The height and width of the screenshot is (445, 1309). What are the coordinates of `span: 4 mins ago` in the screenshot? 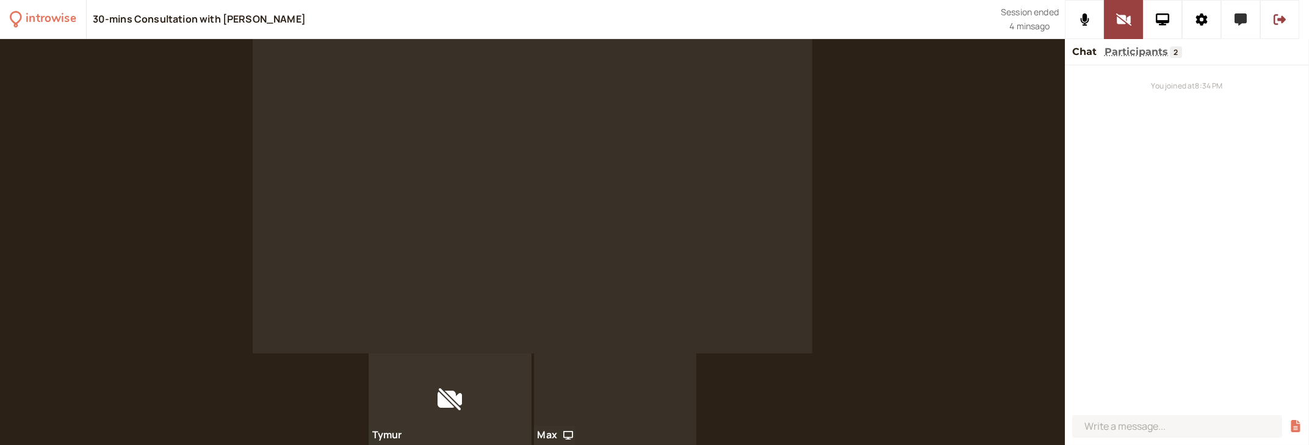 It's located at (1029, 26).